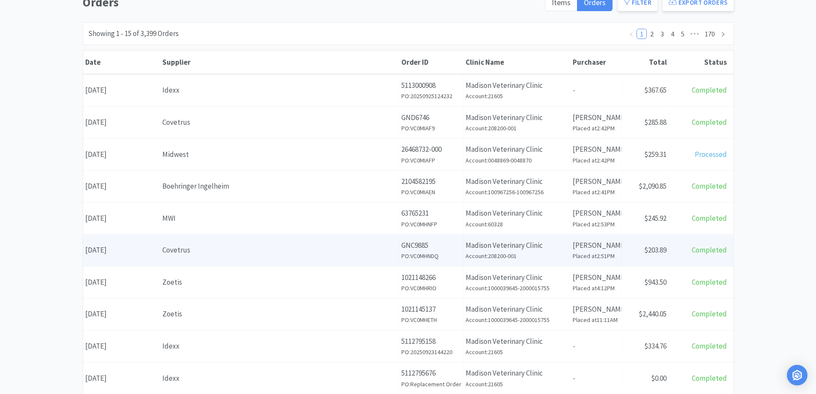 The image size is (816, 394). Describe the element at coordinates (723, 34) in the screenshot. I see `i: icon: right` at that location.